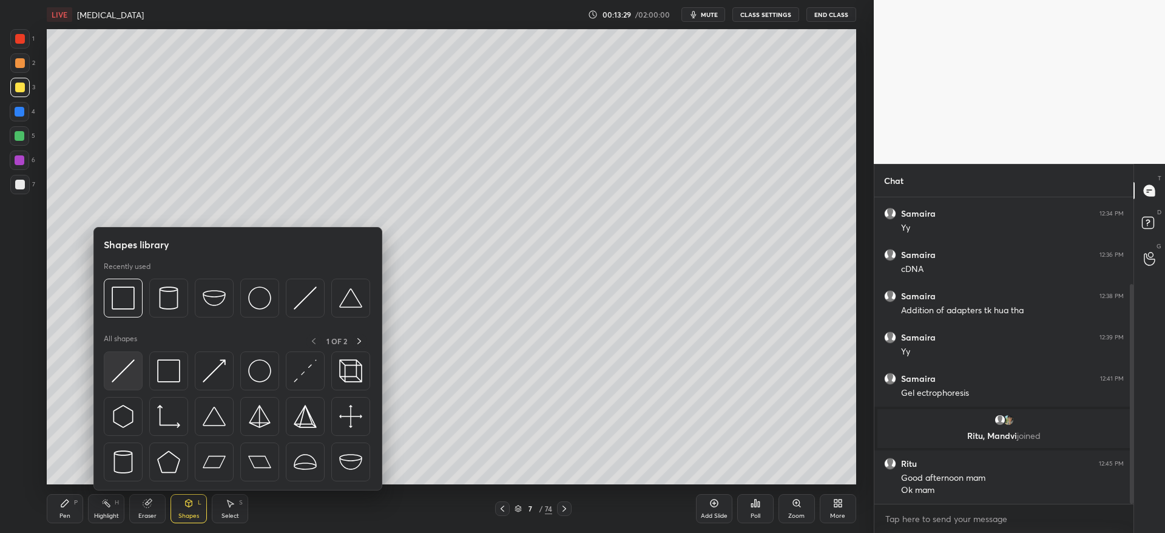 The image size is (1165, 533). I want to click on button: End Class, so click(831, 15).